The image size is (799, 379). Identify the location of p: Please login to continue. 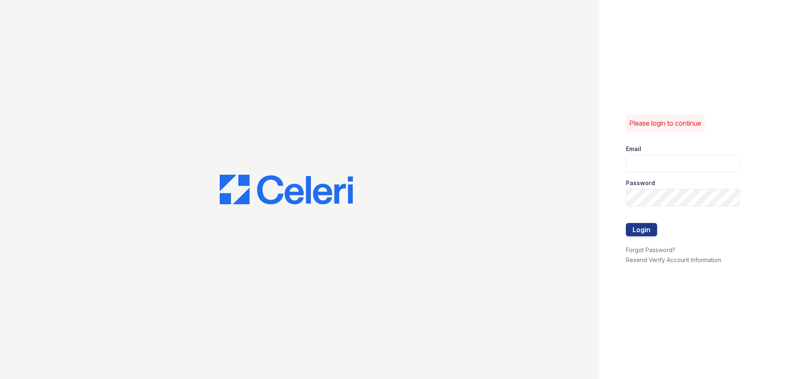
(665, 123).